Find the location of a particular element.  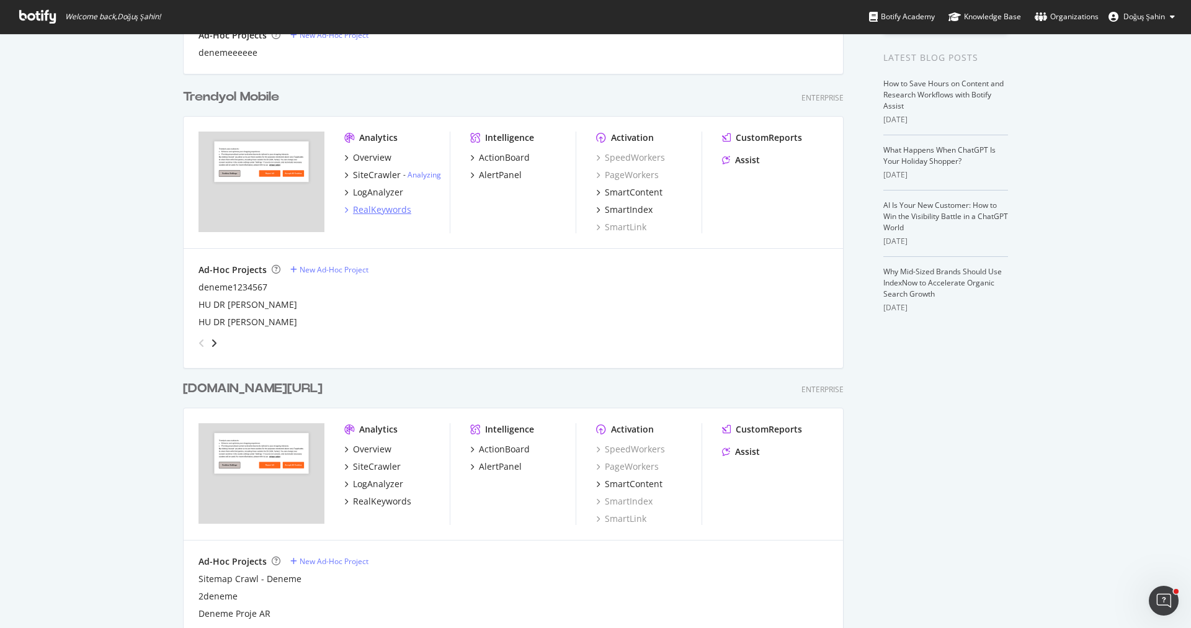

div: Analytics is located at coordinates (378, 138).